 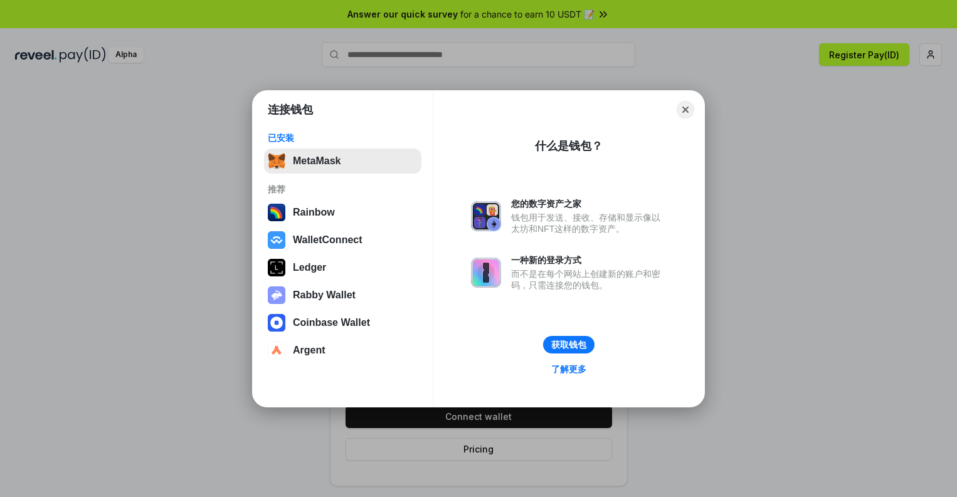 I want to click on div: 推荐, so click(x=342, y=189).